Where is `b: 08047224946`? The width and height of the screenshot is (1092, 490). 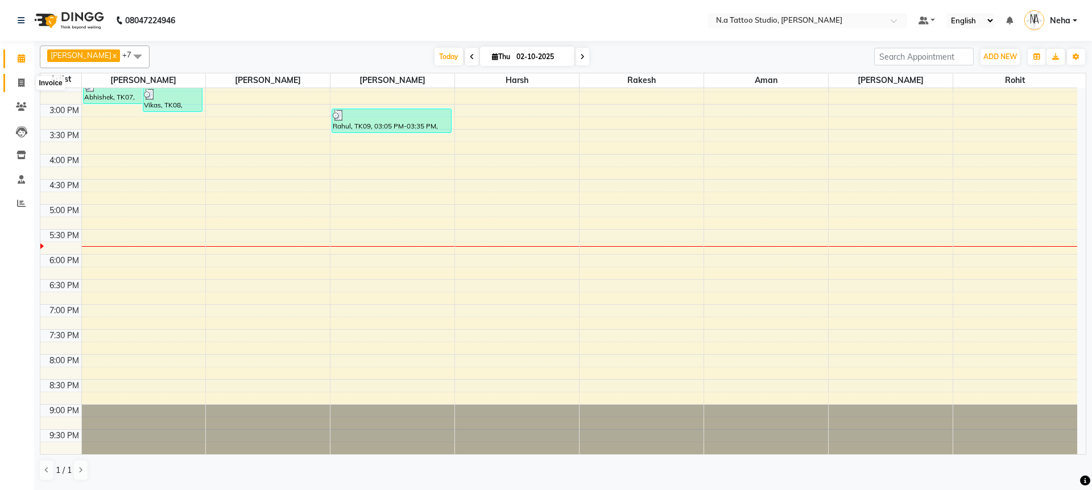 b: 08047224946 is located at coordinates (150, 20).